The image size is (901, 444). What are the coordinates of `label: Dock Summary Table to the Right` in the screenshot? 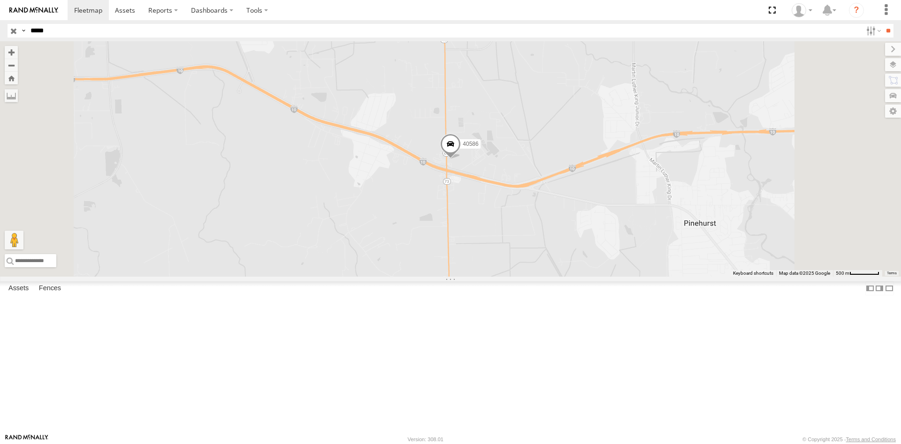 It's located at (879, 288).